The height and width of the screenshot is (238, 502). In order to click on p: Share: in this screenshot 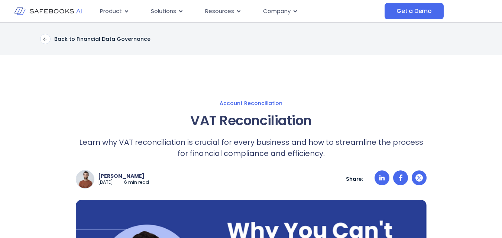, I will do `click(355, 179)`.